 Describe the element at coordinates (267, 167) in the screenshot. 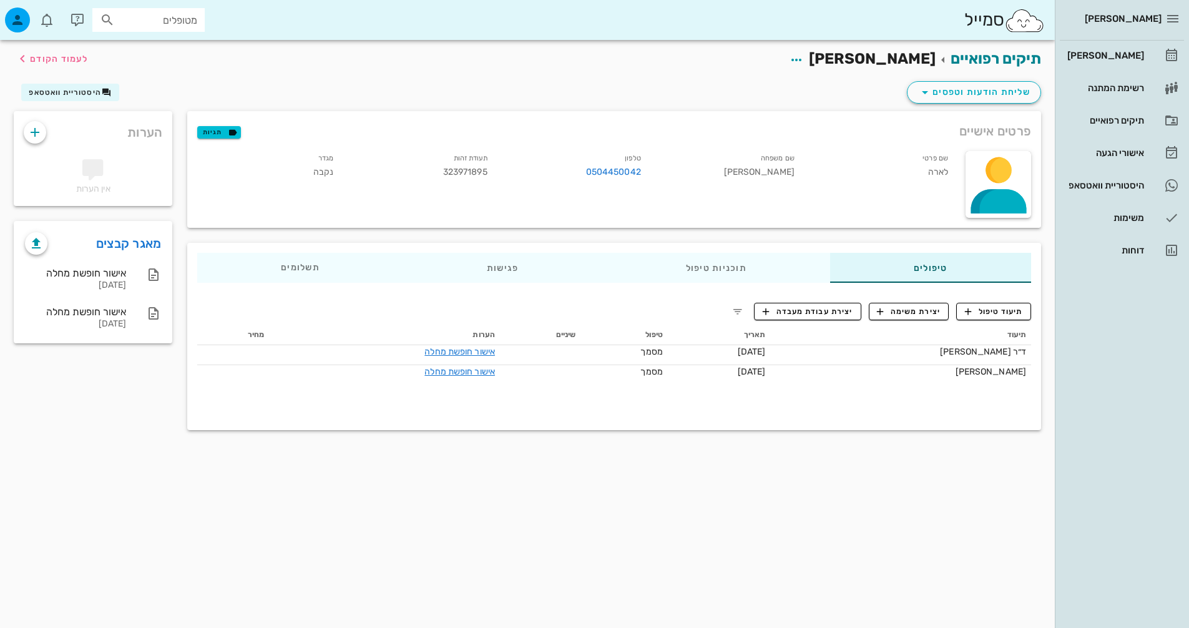

I see `div: נקבה` at that location.